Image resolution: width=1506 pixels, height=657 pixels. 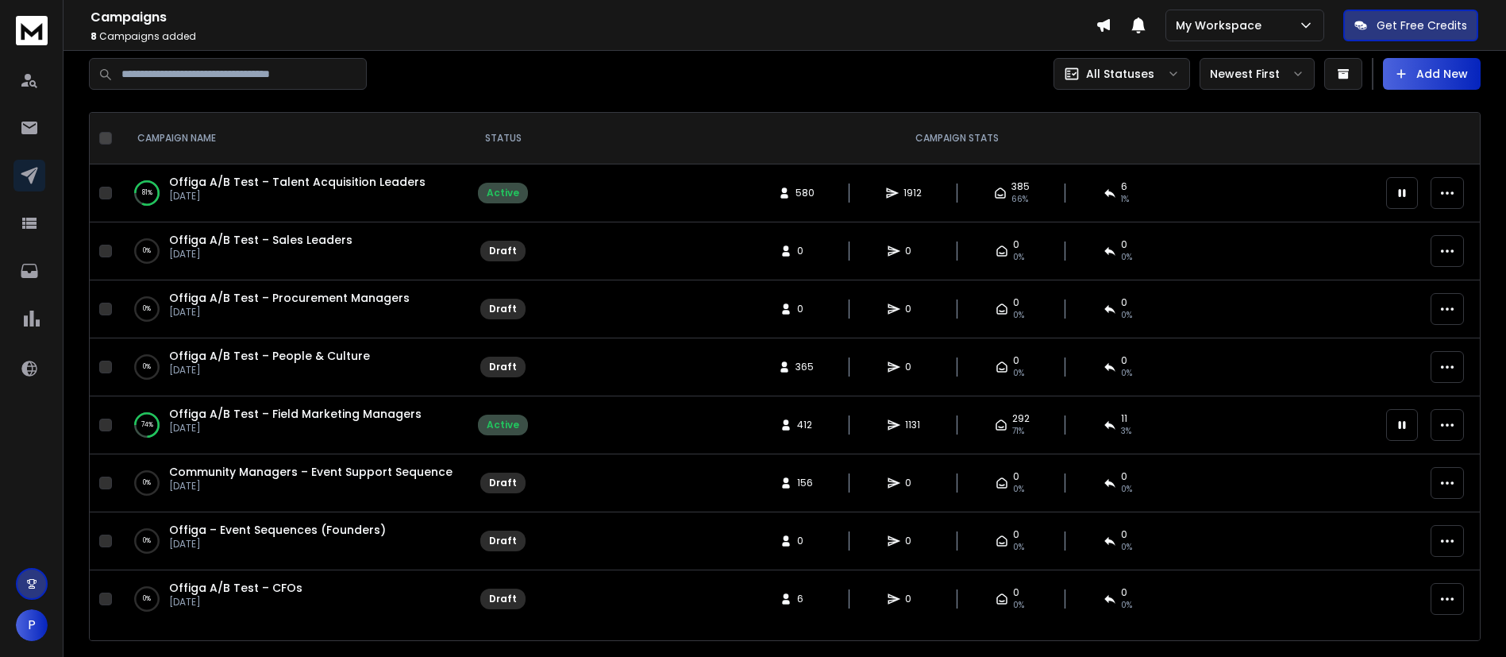 What do you see at coordinates (269, 356) in the screenshot?
I see `span: Offiga A/B Test – People & Culture` at bounding box center [269, 356].